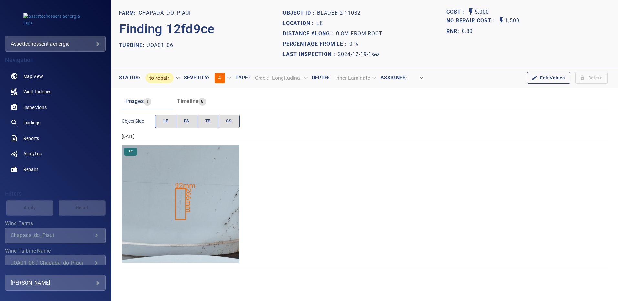 Image resolution: width=618 pixels, height=301 pixels. Describe the element at coordinates (459, 31) in the screenshot. I see `span: The ratio of the additional incurred cost of repair in 1 year and the cost of repairing today. Fi...` at that location.